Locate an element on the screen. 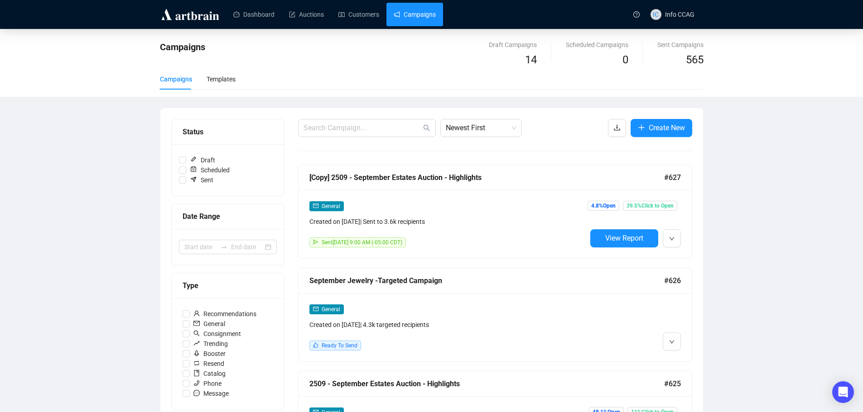 The image size is (863, 412). span: #625 is located at coordinates (672, 384).